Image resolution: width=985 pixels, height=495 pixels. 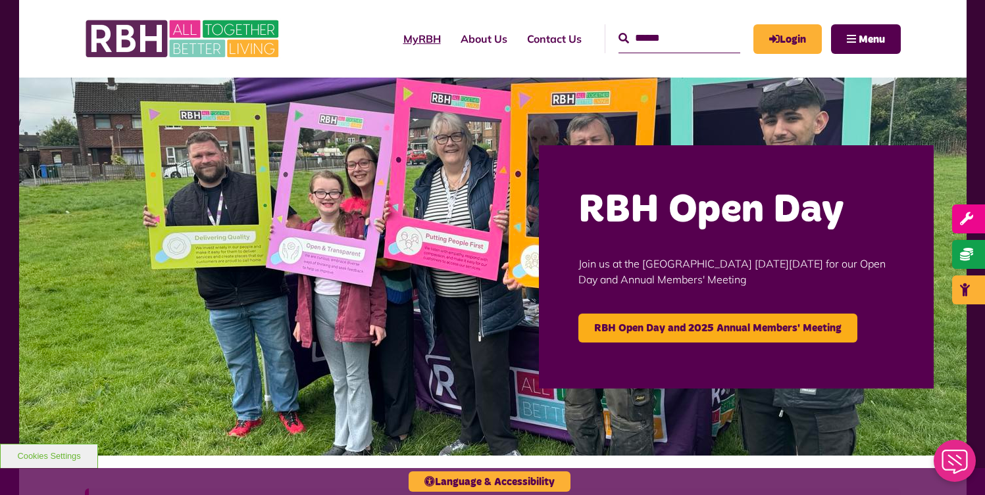 What do you see at coordinates (718, 328) in the screenshot?
I see `a: RBH Open Day and 2025 Annual Members' Meeting` at bounding box center [718, 328].